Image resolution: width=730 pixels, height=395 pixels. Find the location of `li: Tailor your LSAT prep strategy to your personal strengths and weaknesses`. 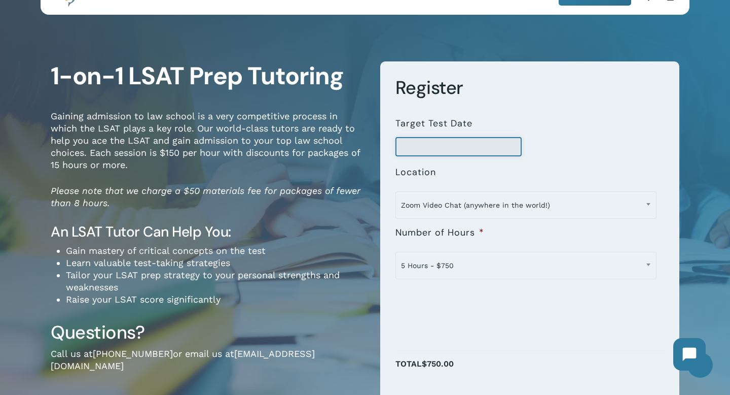

li: Tailor your LSAT prep strategy to your personal strengths and weaknesses is located at coordinates (216, 281).